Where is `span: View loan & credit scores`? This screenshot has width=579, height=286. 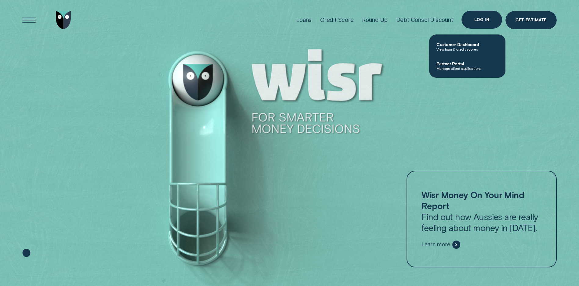 span: View loan & credit scores is located at coordinates (468, 49).